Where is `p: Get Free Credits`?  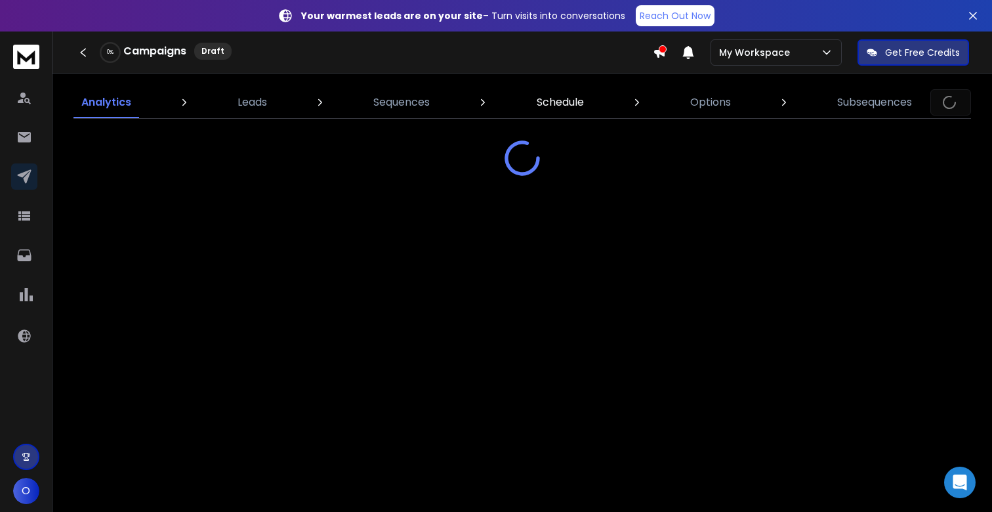 p: Get Free Credits is located at coordinates (923, 52).